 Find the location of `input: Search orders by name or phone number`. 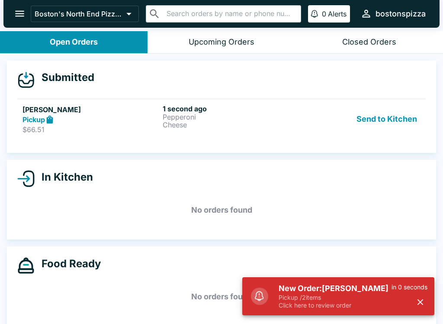

input: Search orders by name or phone number is located at coordinates (231, 14).